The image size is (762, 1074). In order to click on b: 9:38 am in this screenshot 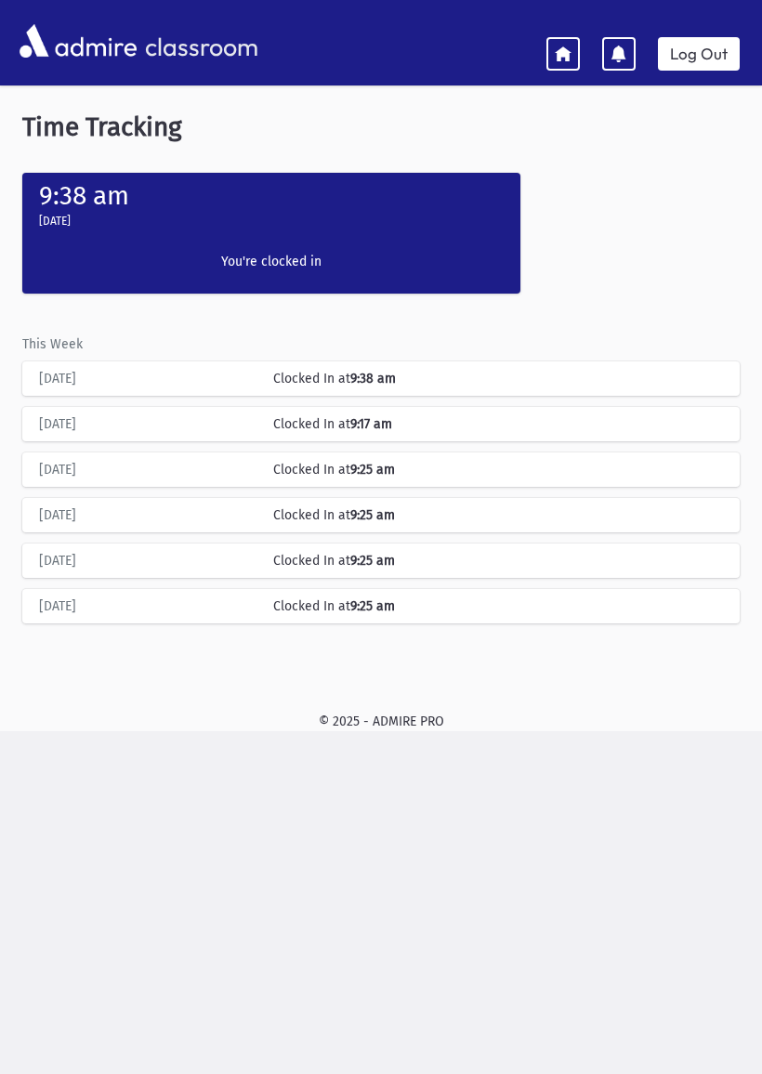, I will do `click(373, 378)`.